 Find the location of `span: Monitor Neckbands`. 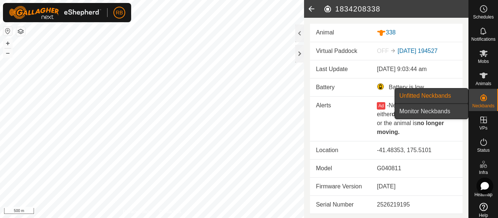

span: Monitor Neckbands is located at coordinates (425, 111).